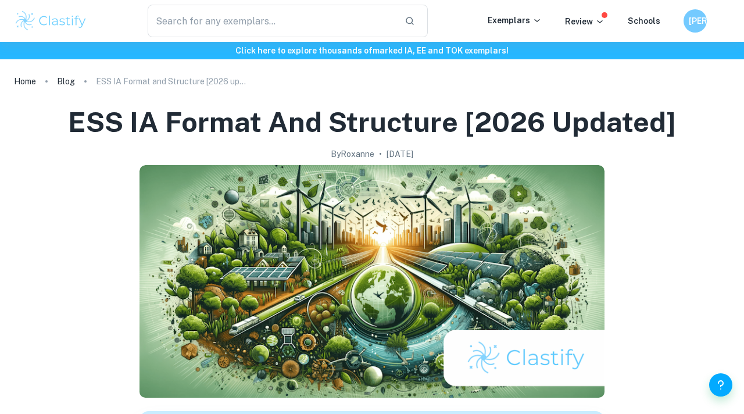 The height and width of the screenshot is (414, 744). I want to click on img: Clastify logo, so click(51, 21).